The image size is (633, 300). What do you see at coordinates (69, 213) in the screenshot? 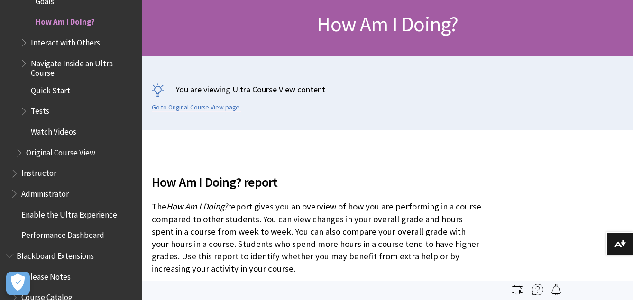
I see `span: Enable the Ultra Experience` at bounding box center [69, 213].